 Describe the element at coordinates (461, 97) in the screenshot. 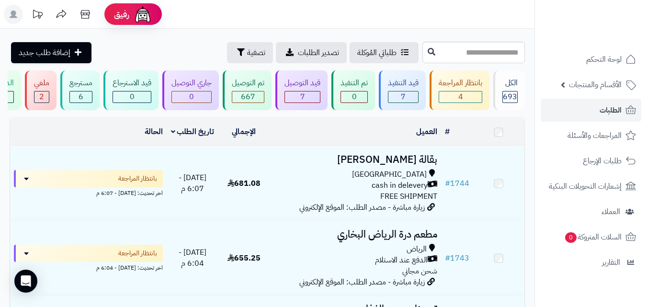

I see `span: 4` at that location.